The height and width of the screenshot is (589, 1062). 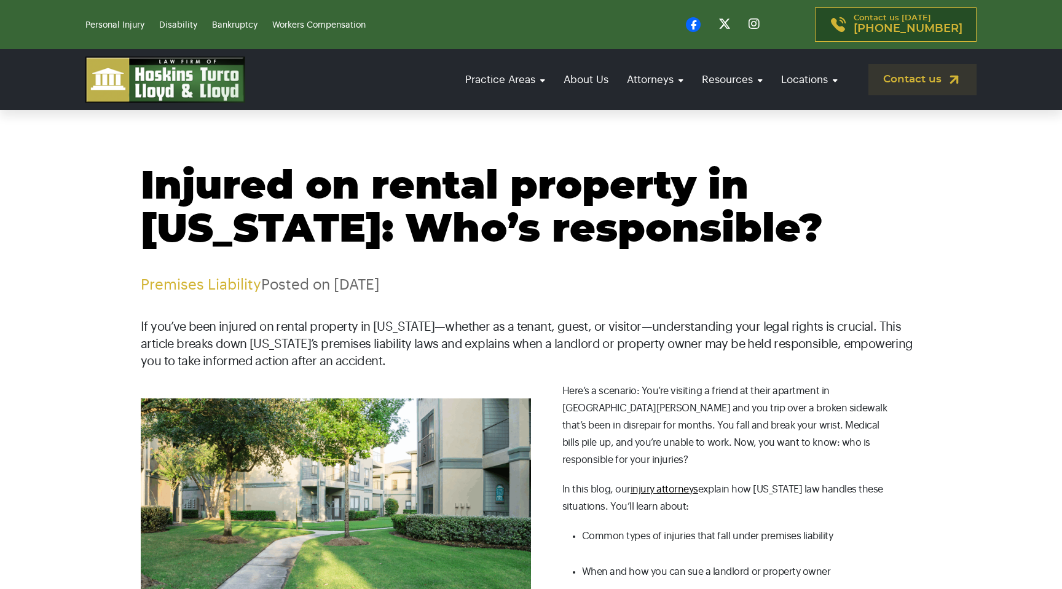 What do you see at coordinates (178, 25) in the screenshot?
I see `a: Disability` at bounding box center [178, 25].